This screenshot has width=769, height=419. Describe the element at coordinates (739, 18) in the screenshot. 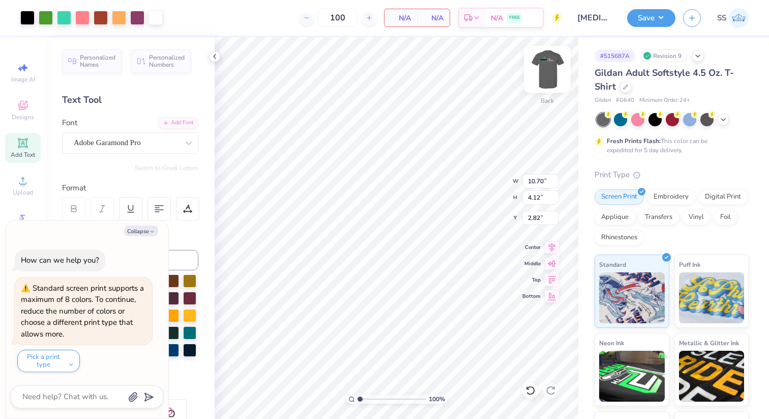

I see `img: Sidra Saturay` at that location.